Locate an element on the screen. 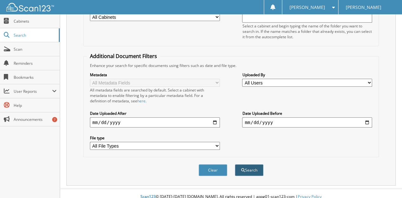 Image resolution: width=402 pixels, height=198 pixels. div: Chat Widget is located at coordinates (387, 182).